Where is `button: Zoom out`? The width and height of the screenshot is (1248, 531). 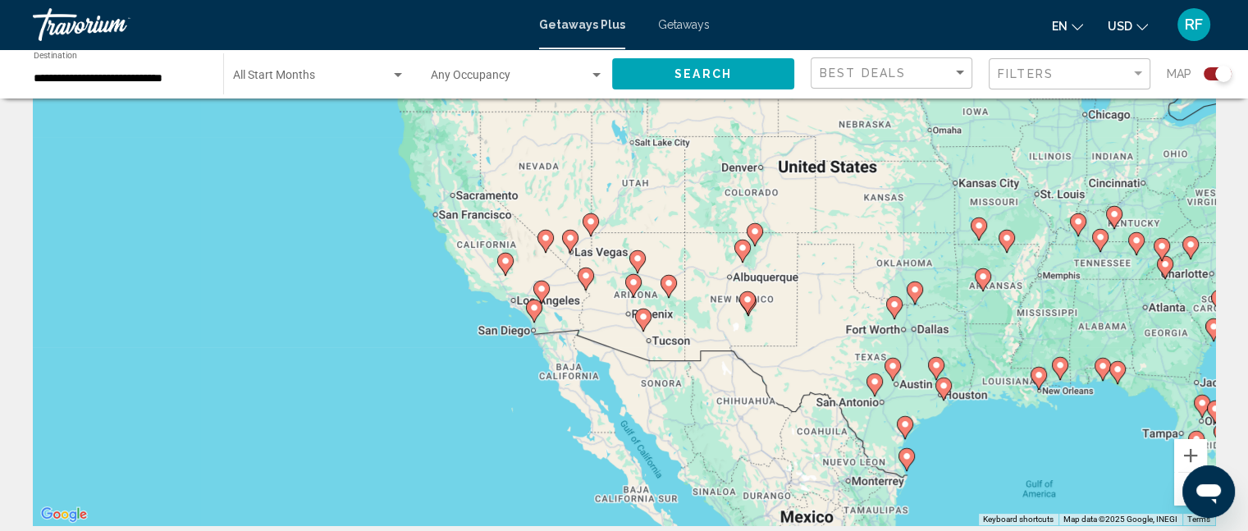 button: Zoom out is located at coordinates (1191, 489).